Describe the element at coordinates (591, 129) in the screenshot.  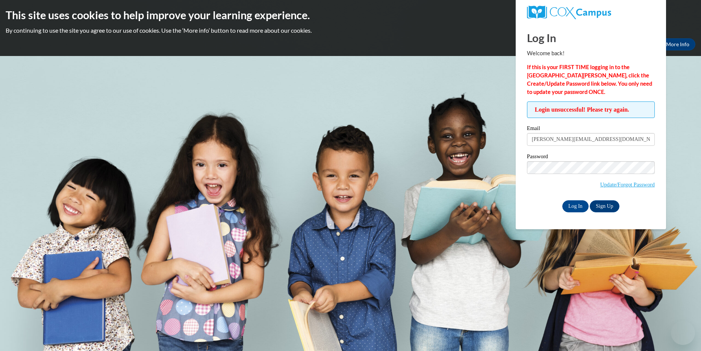
I see `label: Email` at that location.